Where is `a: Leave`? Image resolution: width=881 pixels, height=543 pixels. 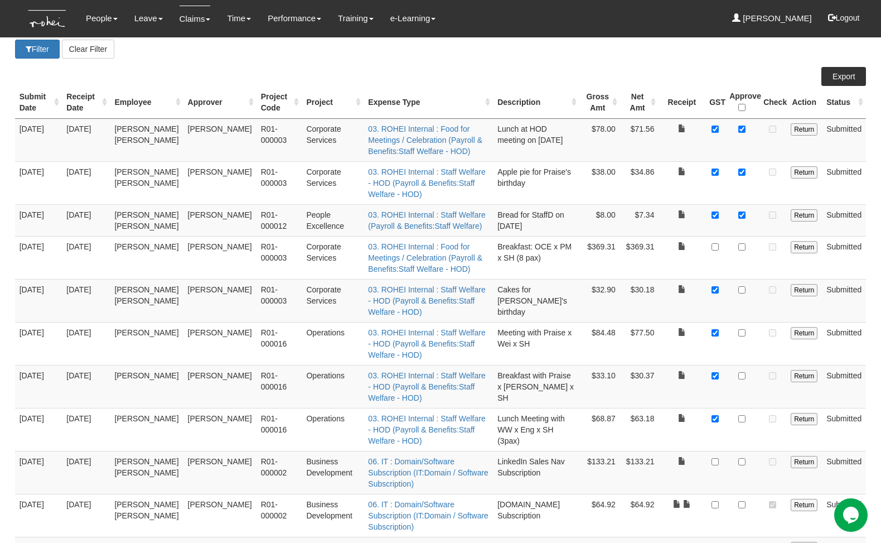
a: Leave is located at coordinates (148, 18).